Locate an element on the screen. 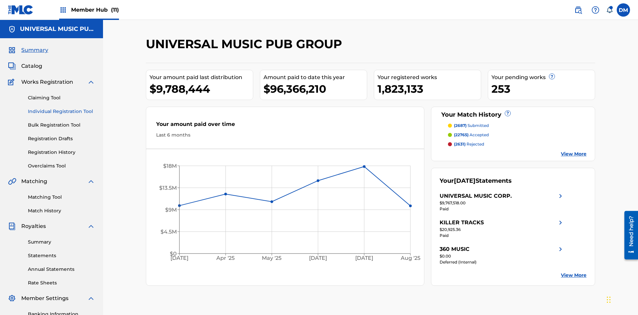  tspan: Apr '25 is located at coordinates (226, 258).